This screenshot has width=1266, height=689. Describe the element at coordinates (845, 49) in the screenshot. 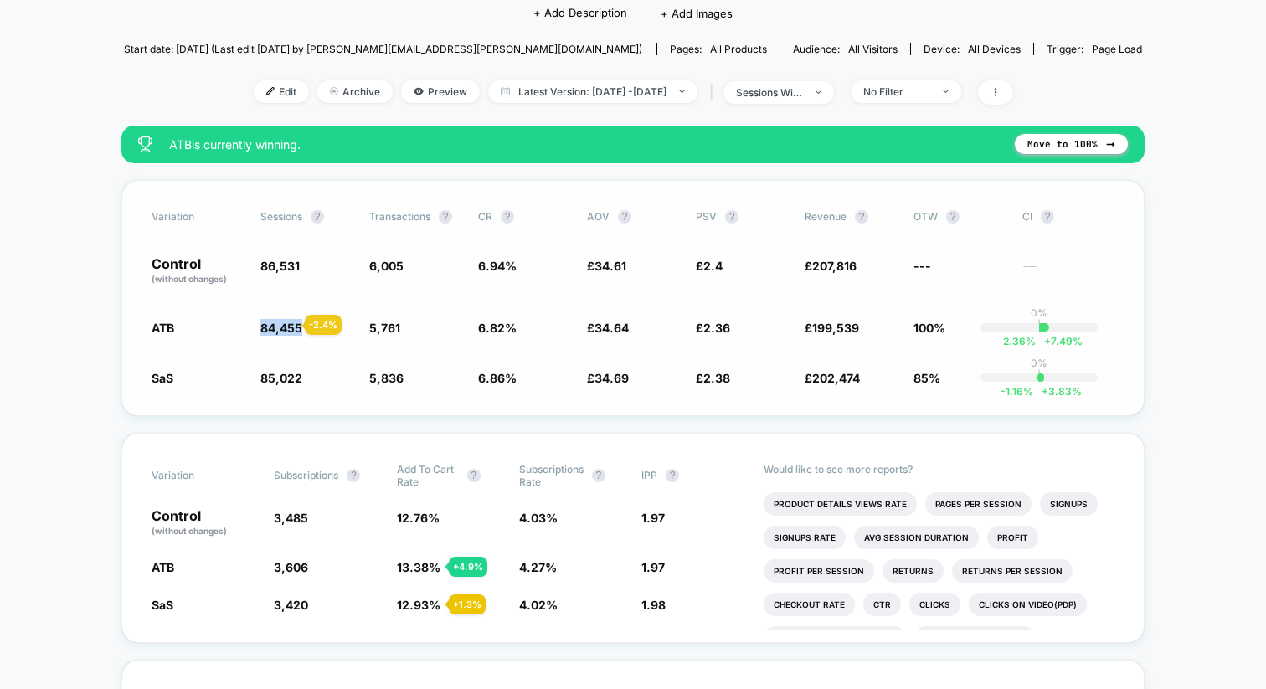

I see `div: Audience:` at that location.